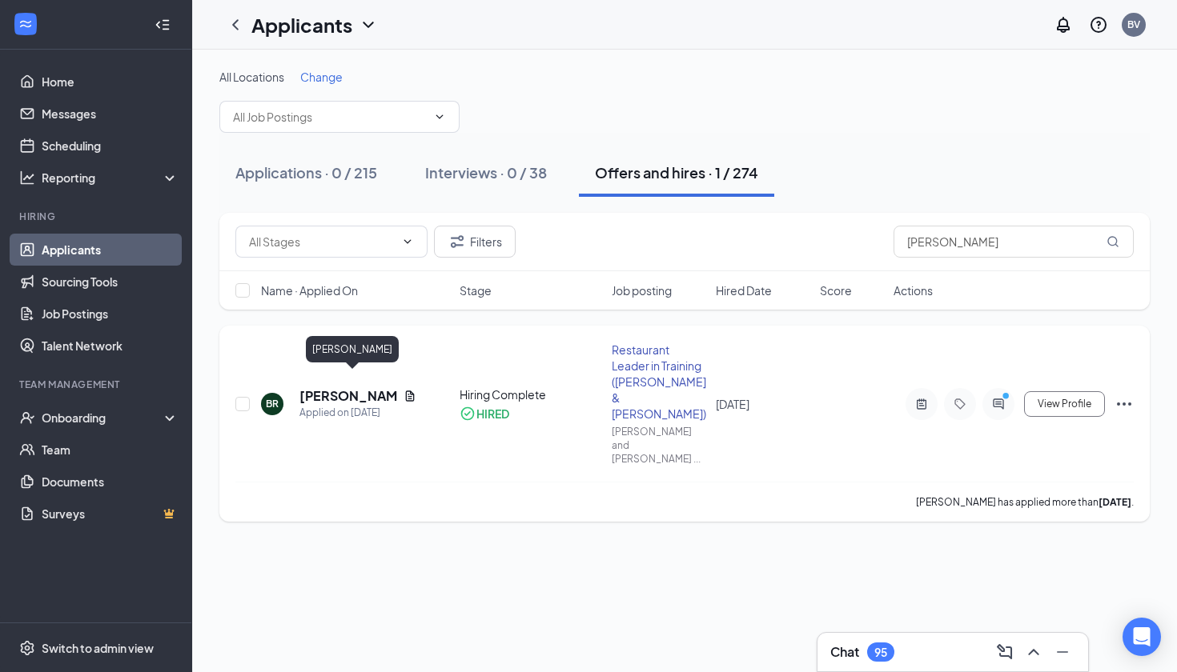 This screenshot has height=672, width=1177. I want to click on input: All Stages, so click(322, 242).